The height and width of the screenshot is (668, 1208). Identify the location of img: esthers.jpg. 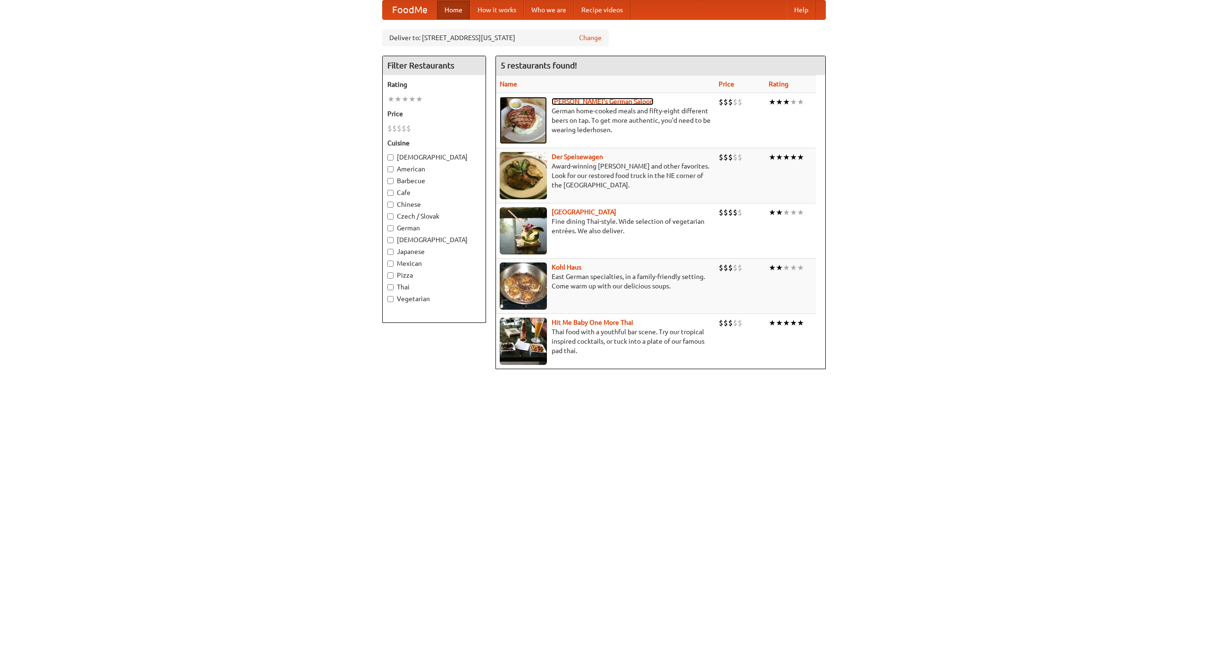
(523, 120).